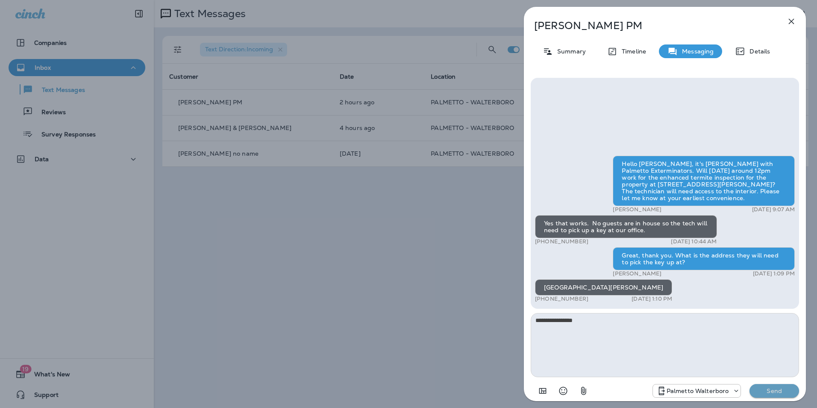 The image size is (817, 408). Describe the element at coordinates (775, 391) in the screenshot. I see `p: Send` at that location.